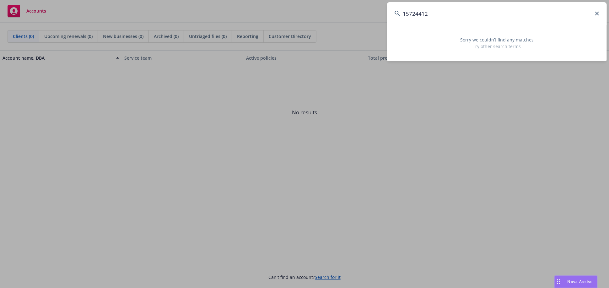 The image size is (609, 288). I want to click on button: Nova Assist, so click(576, 281).